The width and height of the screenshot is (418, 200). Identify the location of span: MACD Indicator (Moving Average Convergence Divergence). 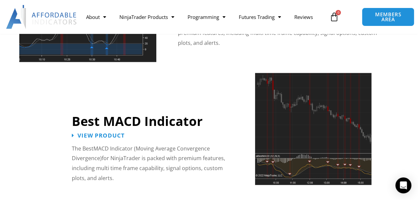
(141, 154).